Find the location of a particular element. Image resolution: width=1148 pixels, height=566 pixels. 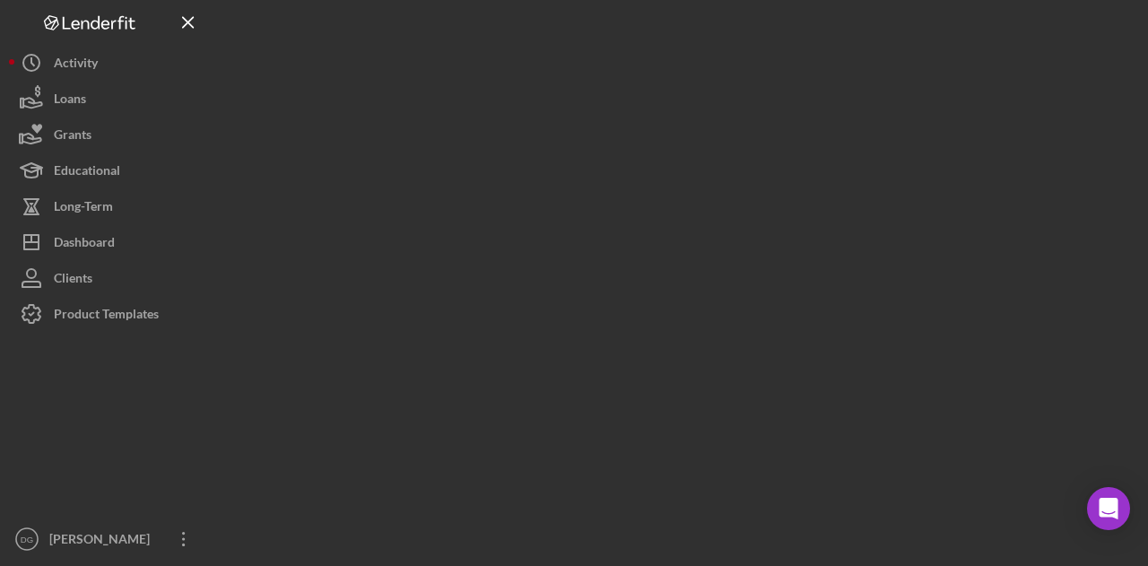

button: Long-Term is located at coordinates (108, 206).